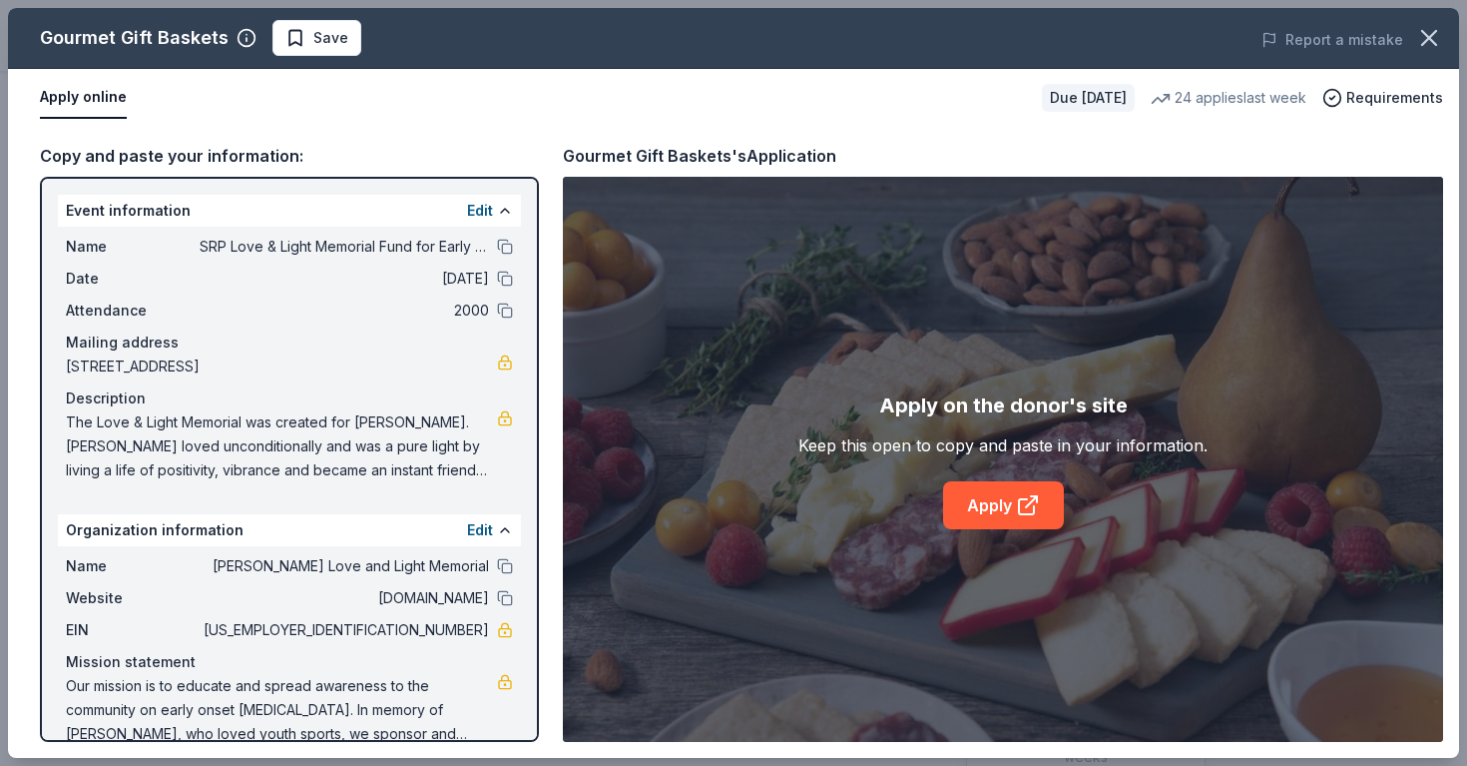 The image size is (1467, 766). I want to click on div: Event information, so click(289, 211).